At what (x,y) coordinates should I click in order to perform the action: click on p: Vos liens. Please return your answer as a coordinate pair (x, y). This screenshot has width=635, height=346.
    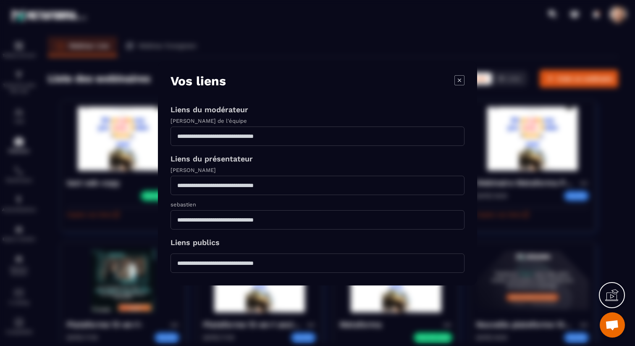
    Looking at the image, I should click on (198, 81).